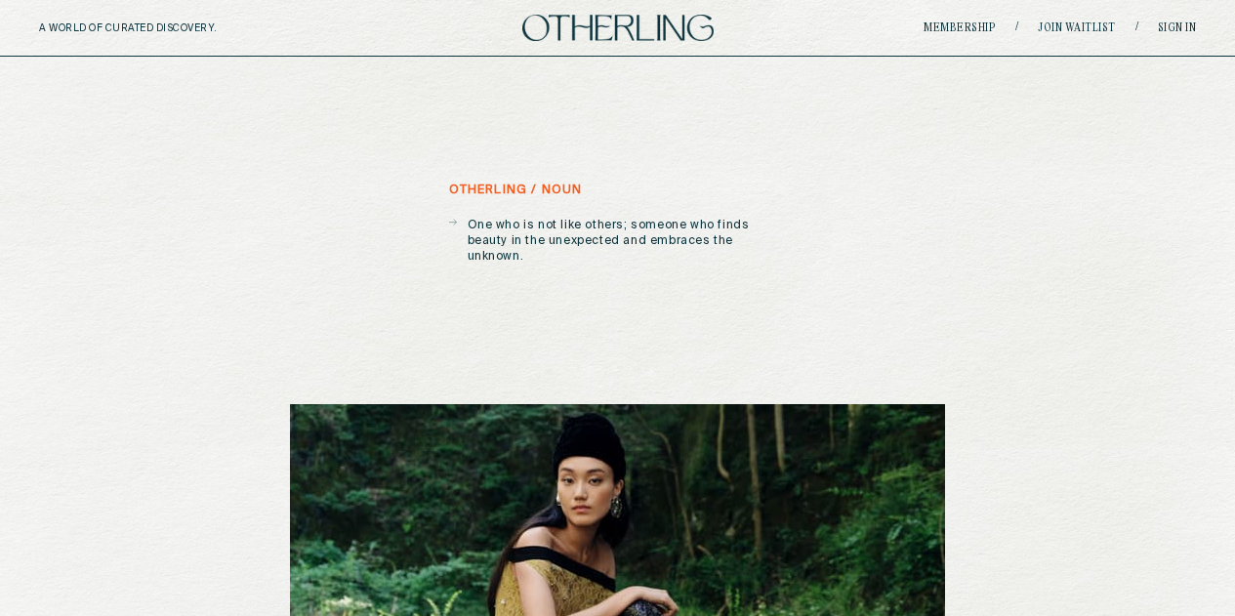  What do you see at coordinates (1077, 28) in the screenshot?
I see `a: Join waitlist` at bounding box center [1077, 28].